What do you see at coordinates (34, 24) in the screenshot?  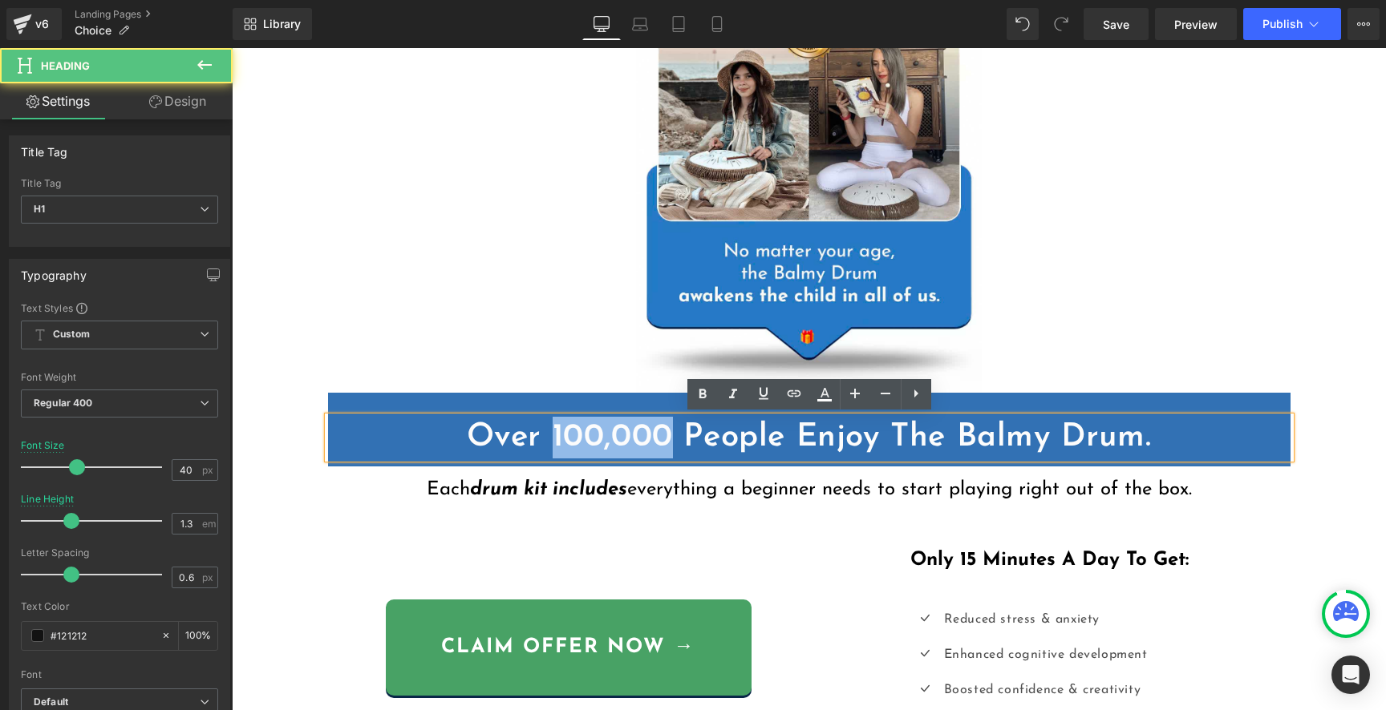 I see `a: v6` at bounding box center [34, 24].